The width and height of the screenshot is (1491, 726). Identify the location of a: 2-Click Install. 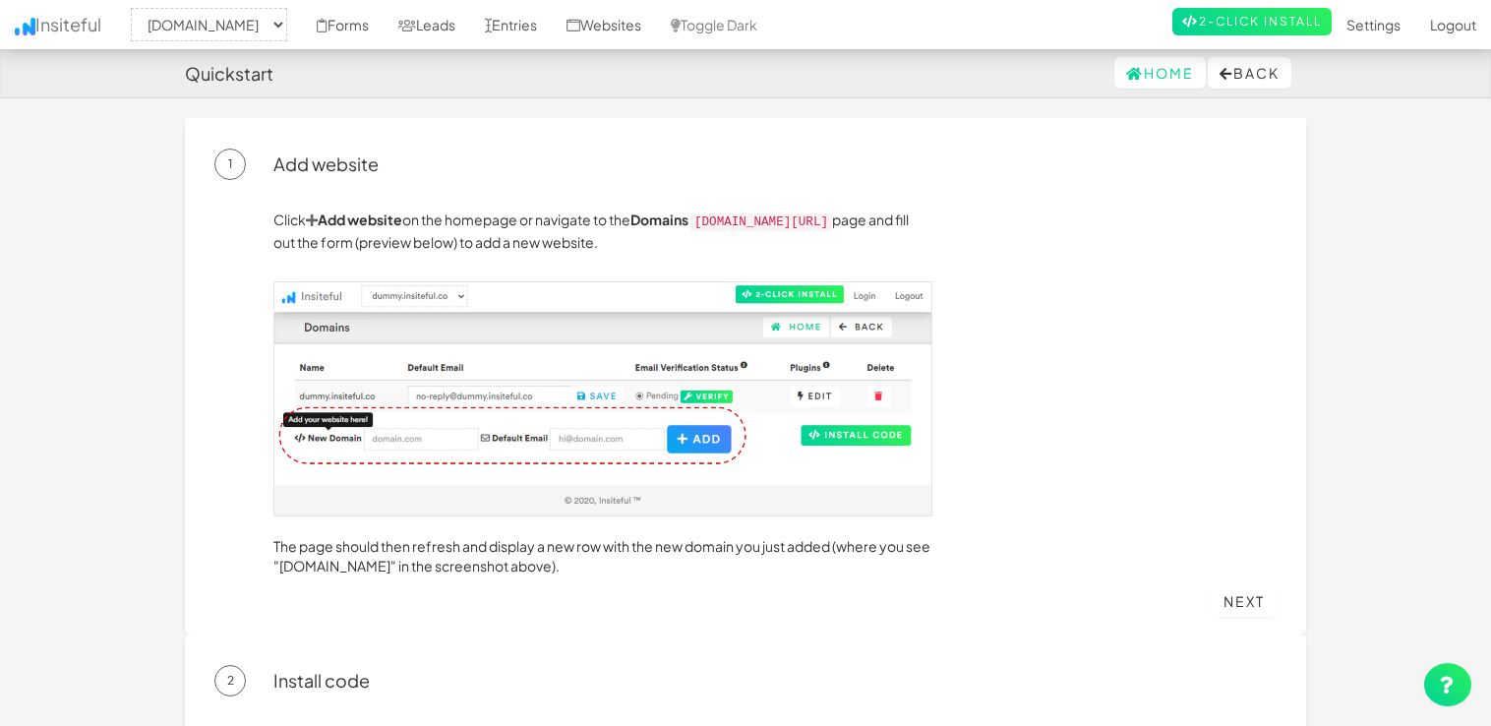
(1252, 22).